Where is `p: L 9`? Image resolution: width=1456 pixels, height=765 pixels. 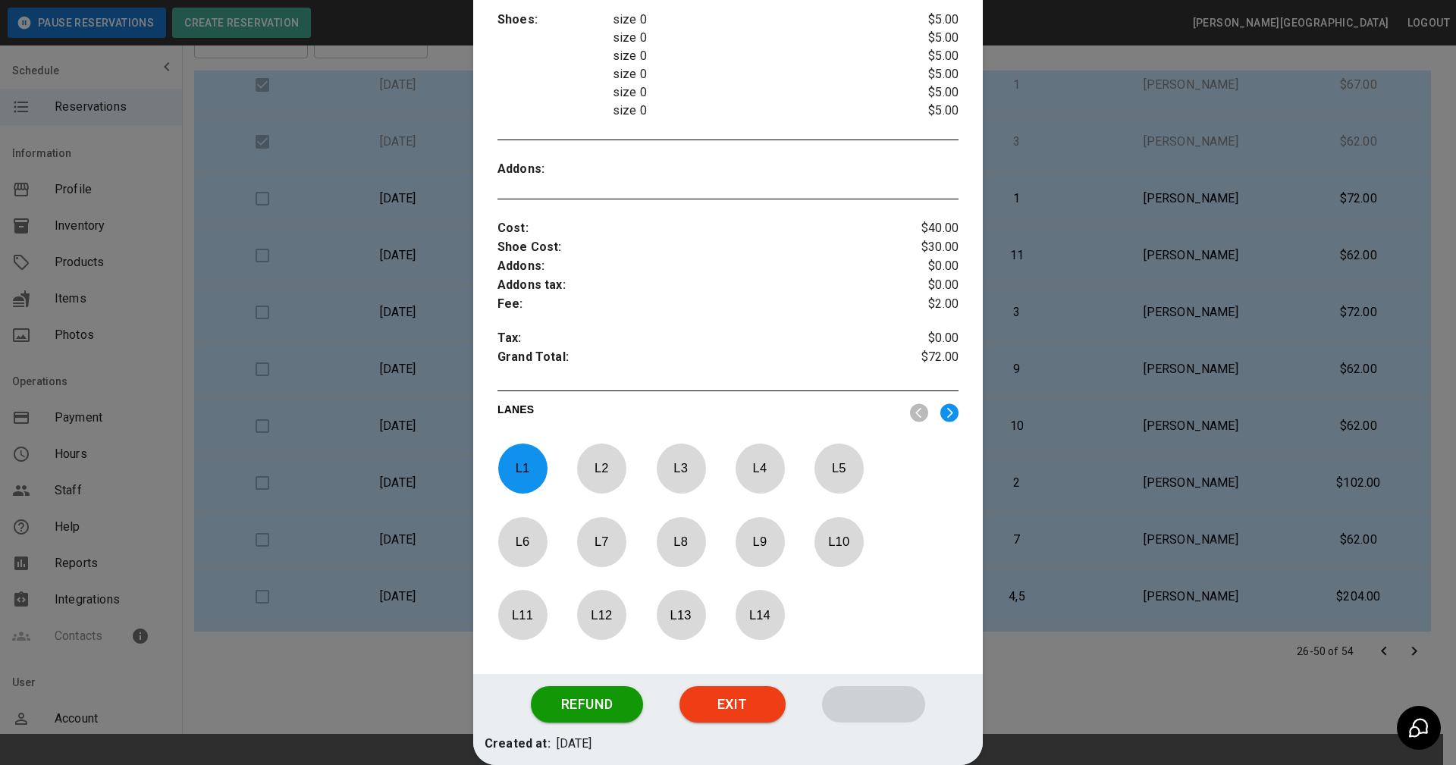
p: L 9 is located at coordinates (760, 541).